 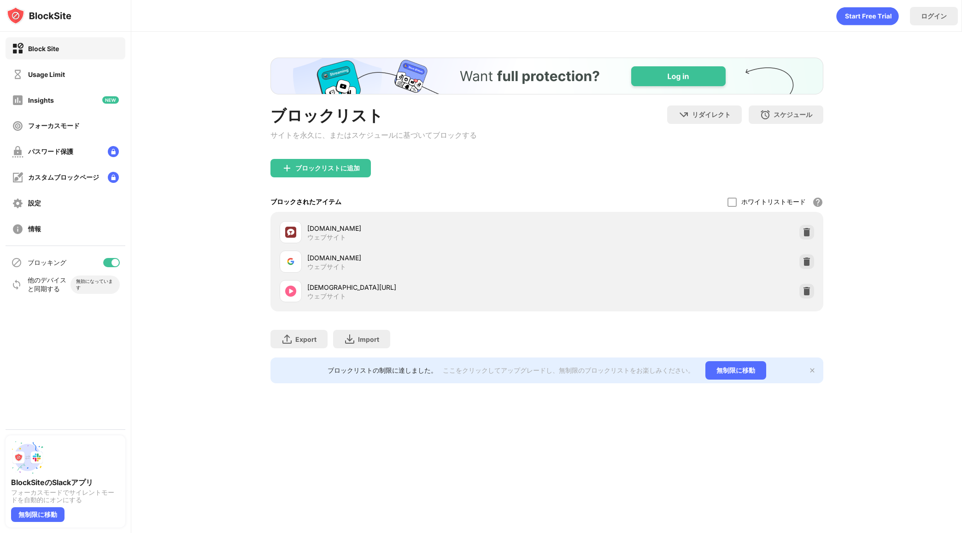 What do you see at coordinates (374, 116) in the screenshot?
I see `div: ブロックリスト` at bounding box center [374, 116].